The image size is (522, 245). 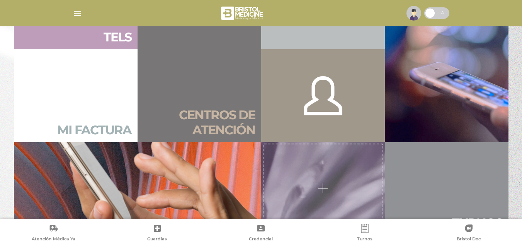 I want to click on a: Atención Médica Ya, so click(x=53, y=233).